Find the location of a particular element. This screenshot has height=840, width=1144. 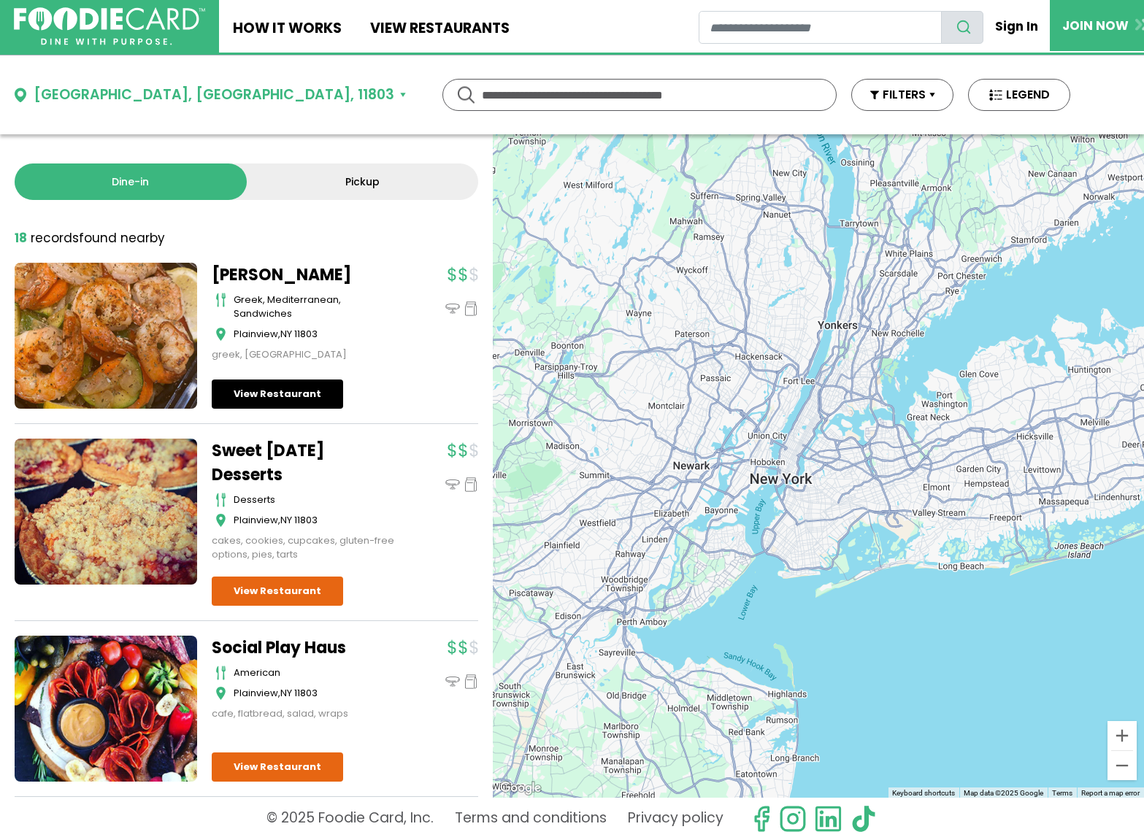

button: Keyboard shortcuts is located at coordinates (924, 794).